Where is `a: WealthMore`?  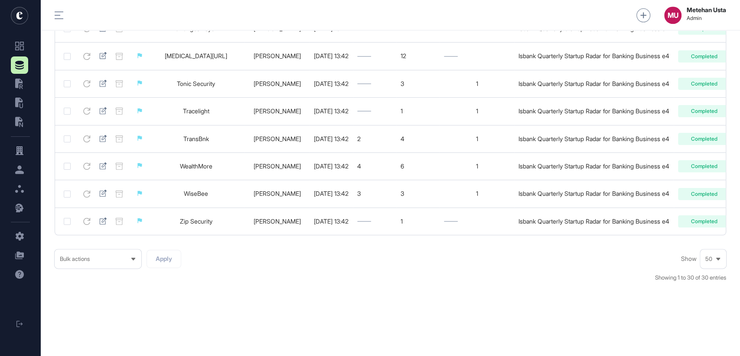
a: WealthMore is located at coordinates (196, 166).